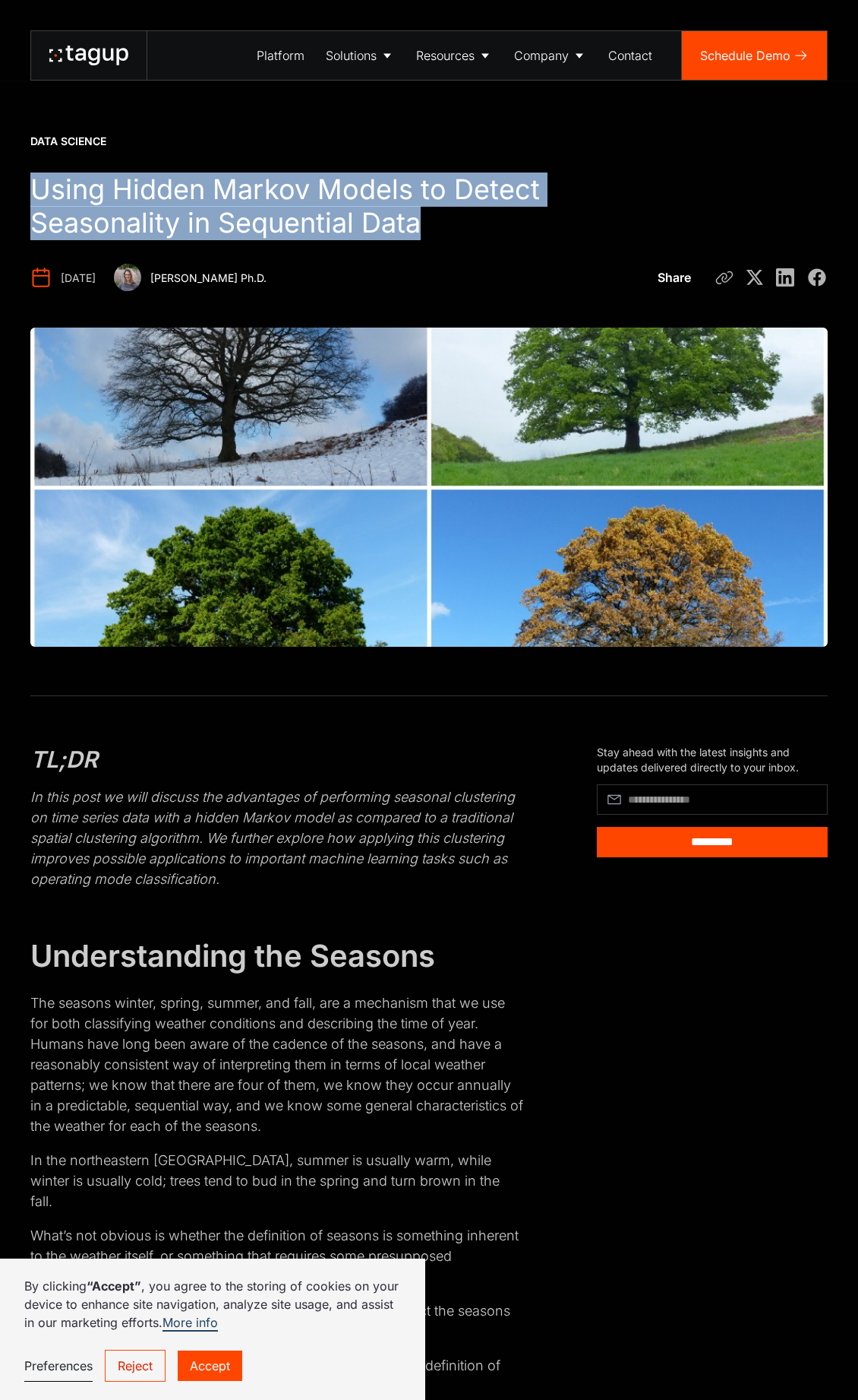  What do you see at coordinates (272, 838) in the screenshot?
I see `em: In this post we will discuss the advantages of performing seasonal clustering on time series data...` at bounding box center [272, 838].